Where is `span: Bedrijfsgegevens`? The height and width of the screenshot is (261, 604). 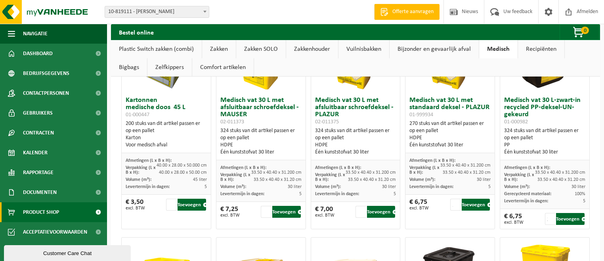
span: Bedrijfsgegevens is located at coordinates (46, 73).